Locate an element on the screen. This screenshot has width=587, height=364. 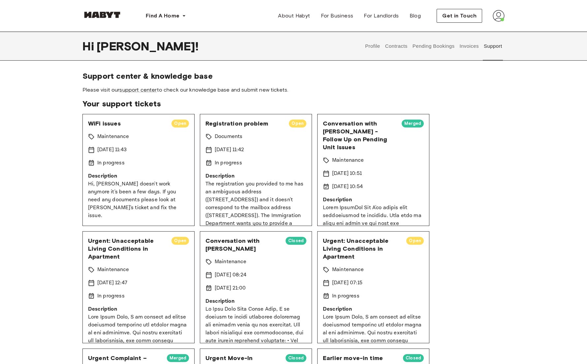
img: avatar is located at coordinates (499, 16).